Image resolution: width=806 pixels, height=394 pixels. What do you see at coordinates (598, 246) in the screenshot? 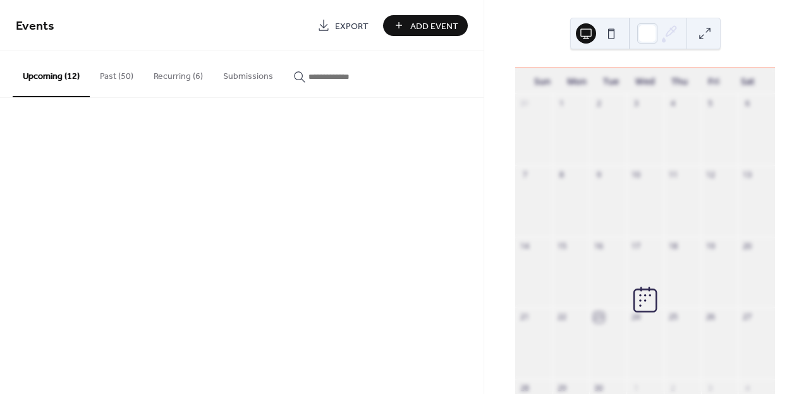
I see `div: 16` at bounding box center [598, 246].